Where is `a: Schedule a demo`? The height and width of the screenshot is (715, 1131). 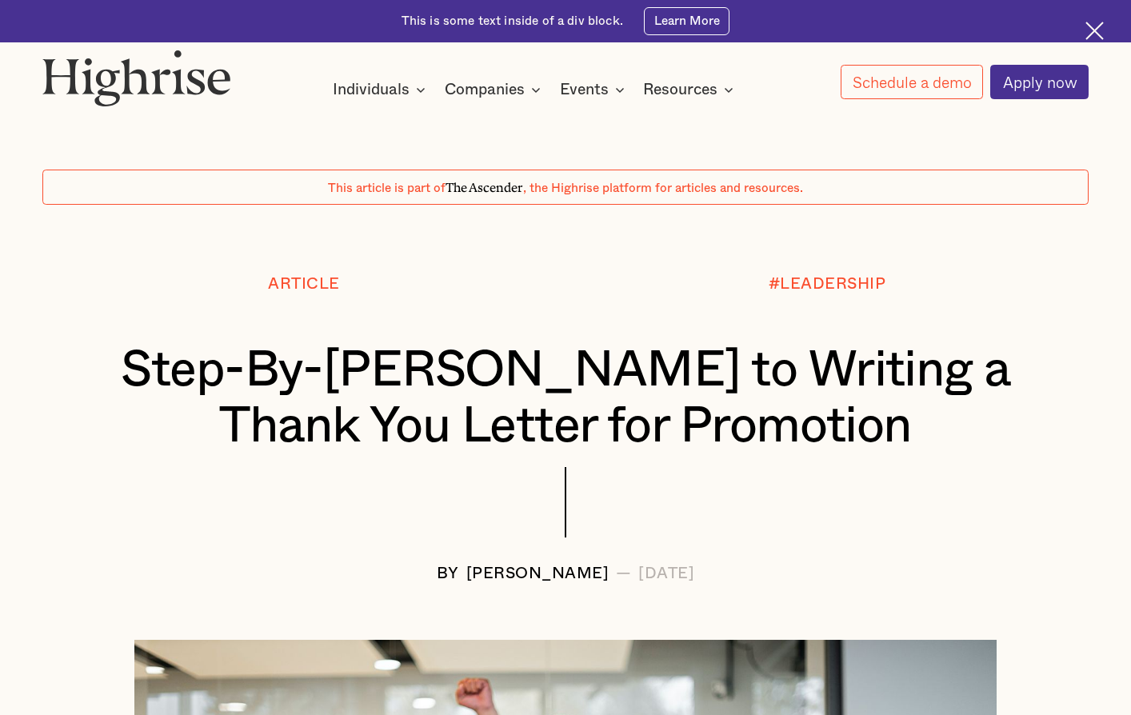
a: Schedule a demo is located at coordinates (912, 82).